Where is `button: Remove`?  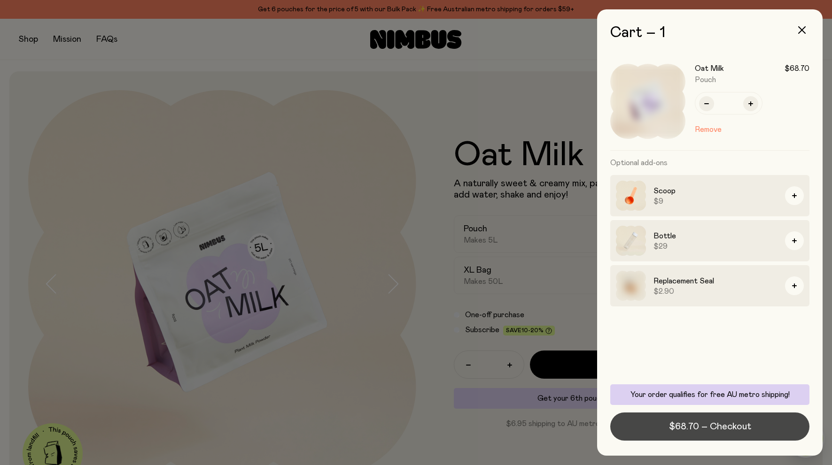 button: Remove is located at coordinates (708, 130).